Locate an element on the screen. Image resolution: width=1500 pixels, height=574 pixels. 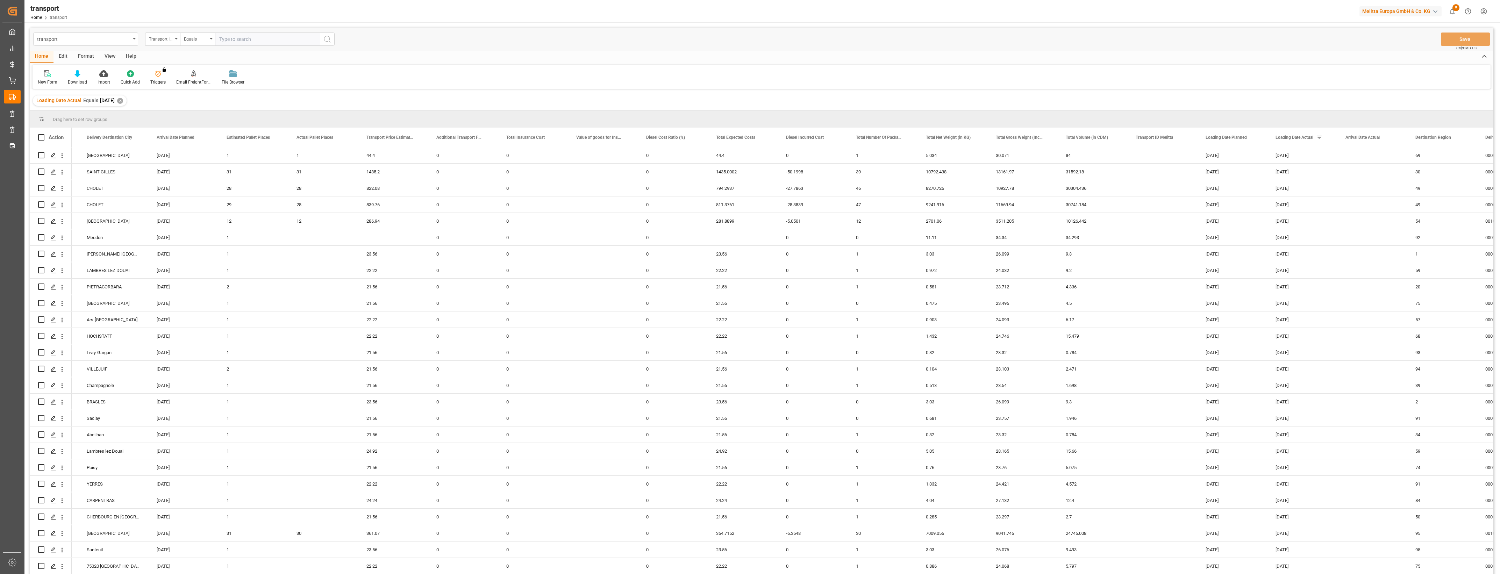
div: 794.2937 is located at coordinates (743, 188).